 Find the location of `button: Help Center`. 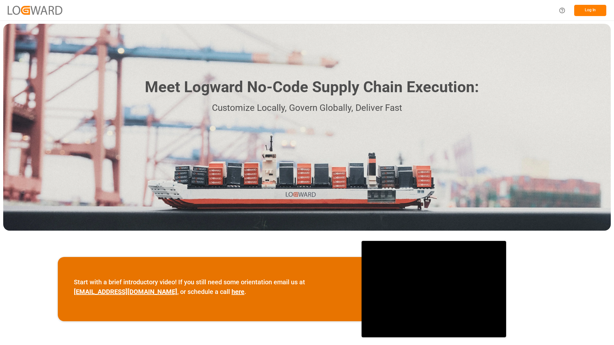

button: Help Center is located at coordinates (562, 10).